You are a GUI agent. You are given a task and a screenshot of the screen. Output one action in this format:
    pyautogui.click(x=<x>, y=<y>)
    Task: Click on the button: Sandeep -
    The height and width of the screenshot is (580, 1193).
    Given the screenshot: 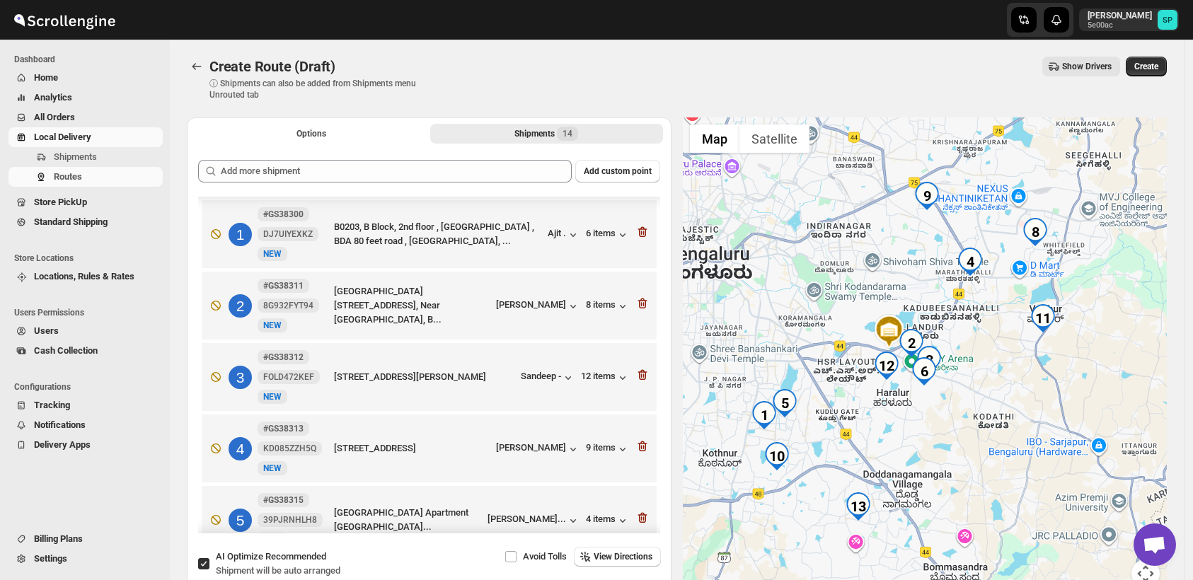 What is the action you would take?
    pyautogui.click(x=548, y=378)
    